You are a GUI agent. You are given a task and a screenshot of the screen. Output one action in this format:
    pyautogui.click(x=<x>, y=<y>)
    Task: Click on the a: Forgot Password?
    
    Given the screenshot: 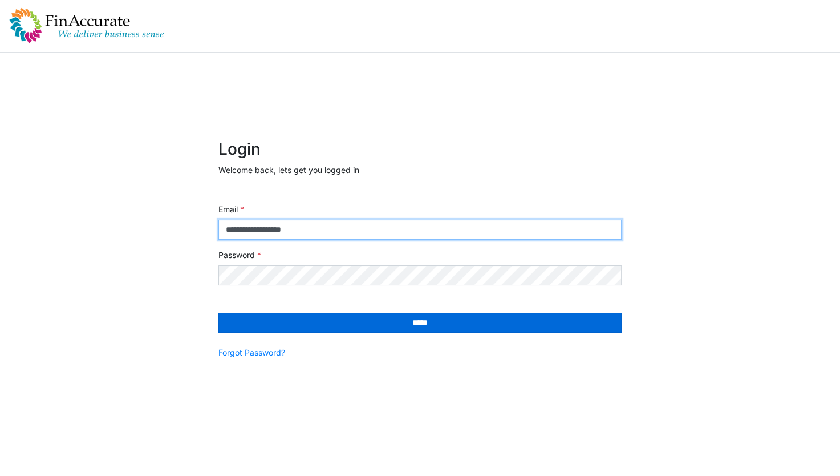 What is the action you would take?
    pyautogui.click(x=252, y=352)
    